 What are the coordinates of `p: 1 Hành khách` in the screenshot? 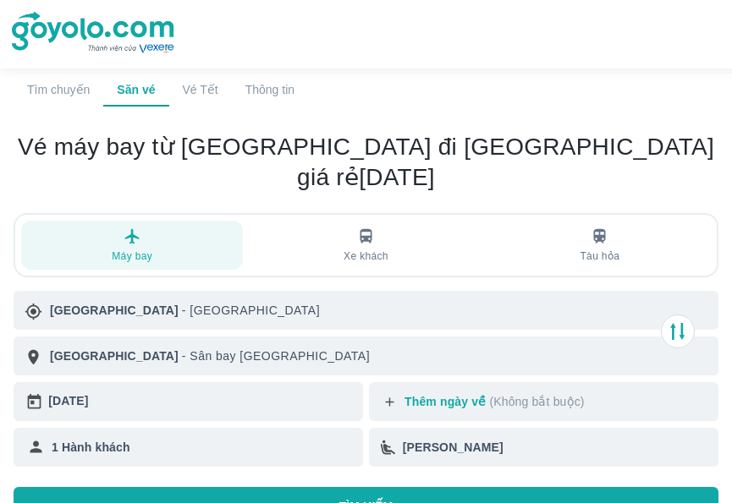 It's located at (91, 447).